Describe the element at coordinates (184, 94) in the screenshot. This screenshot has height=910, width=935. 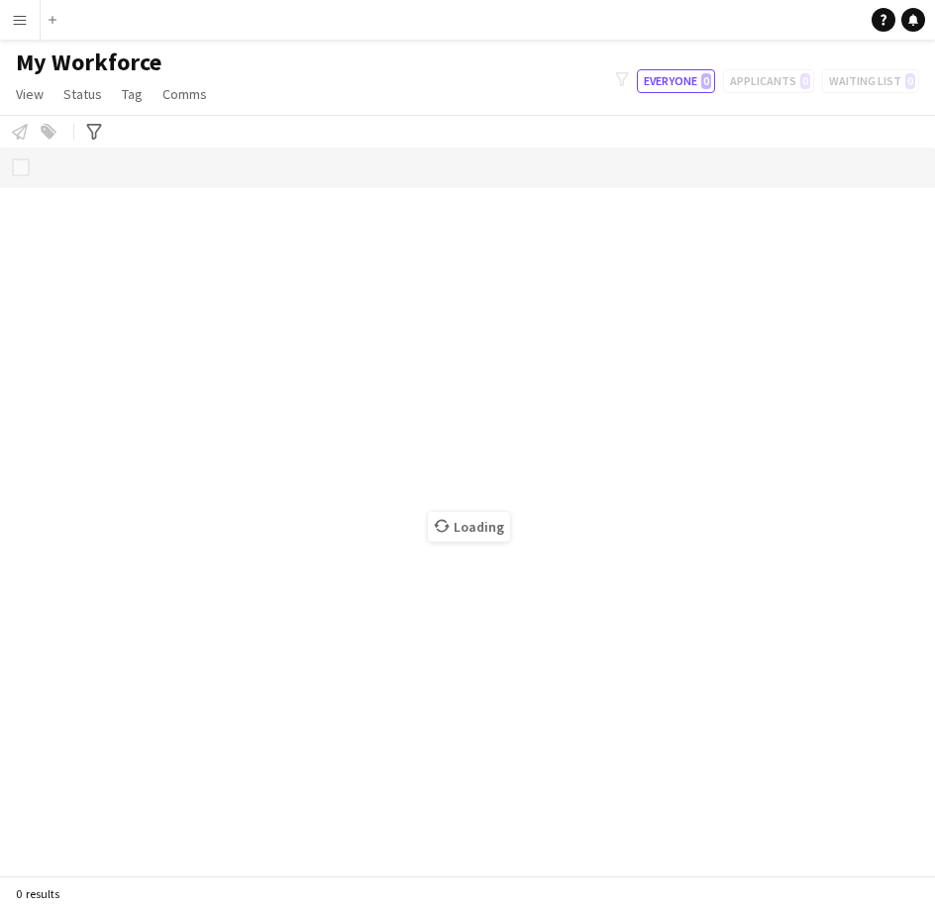
I see `span: Comms` at that location.